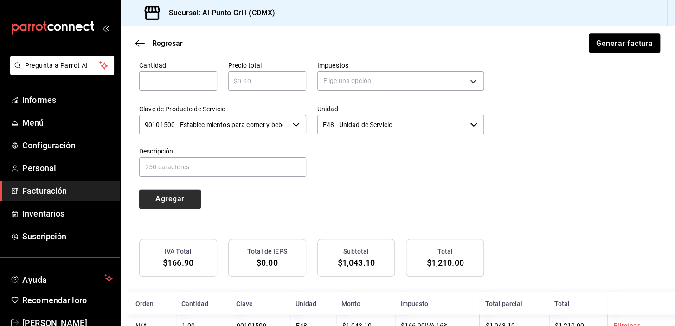 Image resolution: width=675 pixels, height=326 pixels. What do you see at coordinates (167, 43) in the screenshot?
I see `font: Regresar` at bounding box center [167, 43].